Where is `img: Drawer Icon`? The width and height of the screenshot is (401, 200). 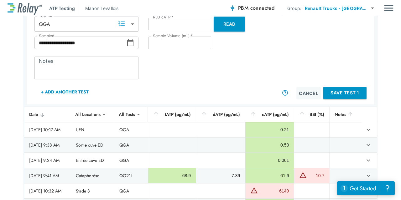 img: Drawer Icon is located at coordinates (388, 8).